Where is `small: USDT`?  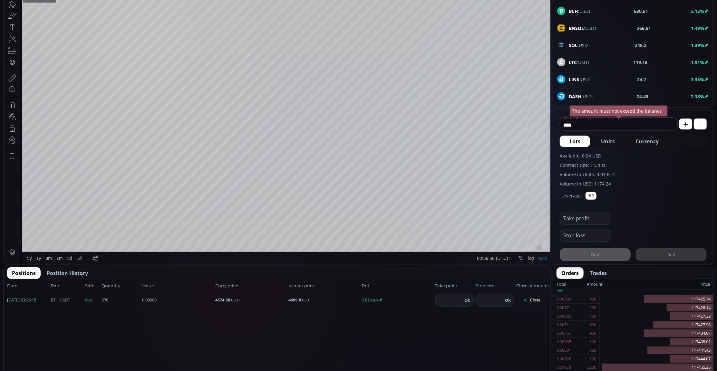
small: USDT is located at coordinates (235, 300).